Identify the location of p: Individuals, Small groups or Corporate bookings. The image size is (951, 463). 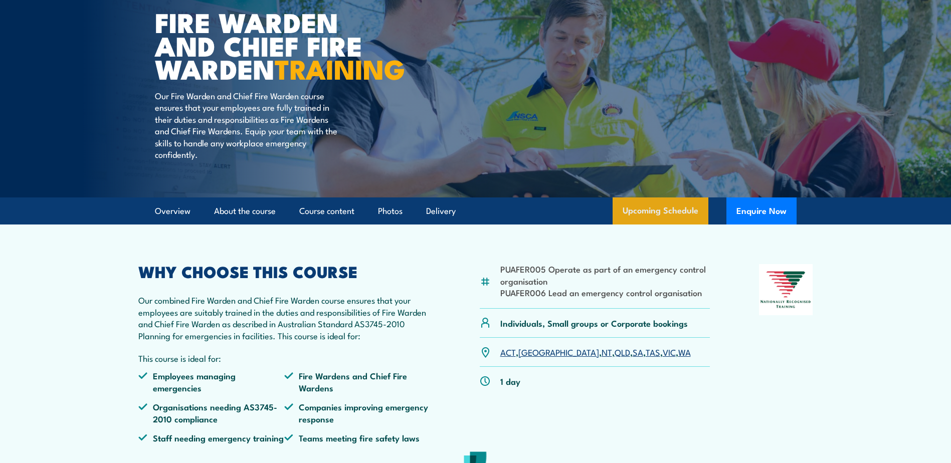
(594, 323).